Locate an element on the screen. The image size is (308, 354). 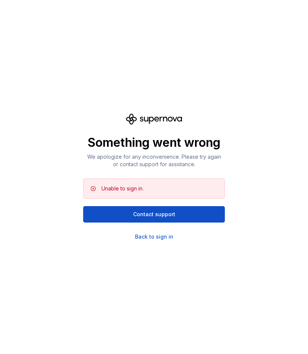
button: Contact support is located at coordinates (154, 214).